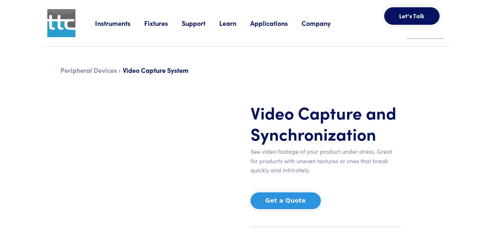  Describe the element at coordinates (276, 23) in the screenshot. I see `a: Applications` at that location.